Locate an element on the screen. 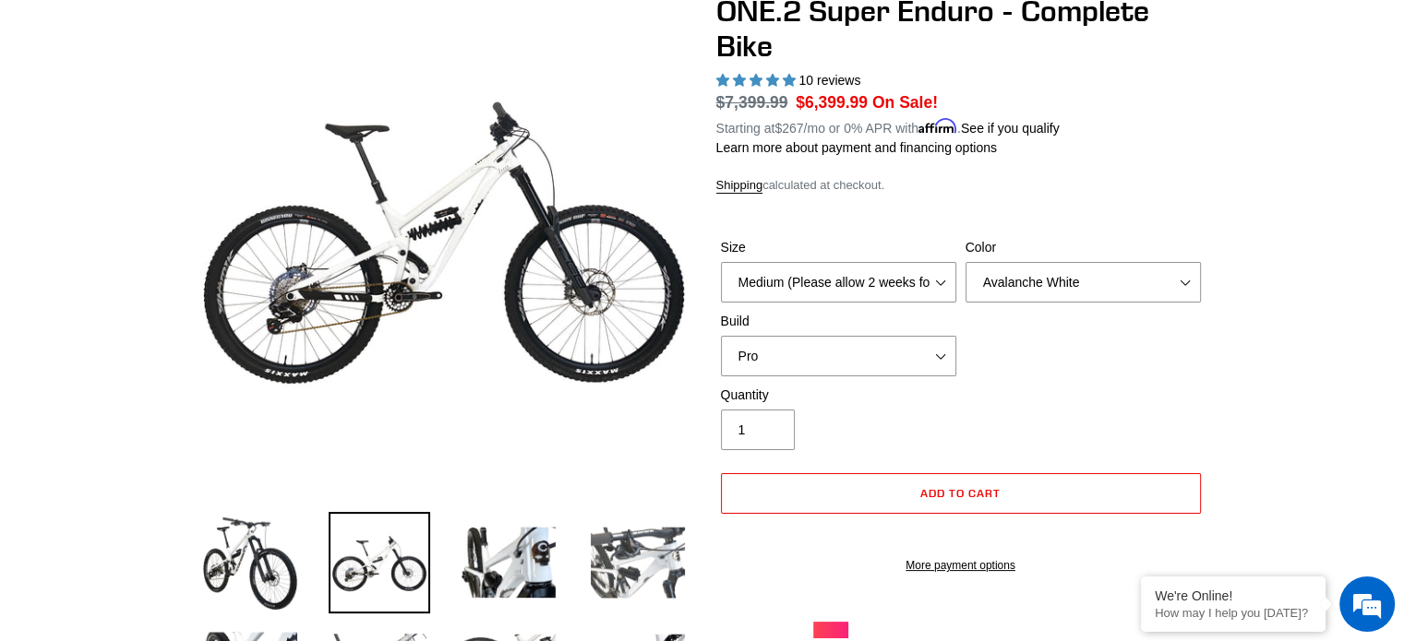 Image resolution: width=1404 pixels, height=641 pixels. div: We're Online! is located at coordinates (1233, 596).